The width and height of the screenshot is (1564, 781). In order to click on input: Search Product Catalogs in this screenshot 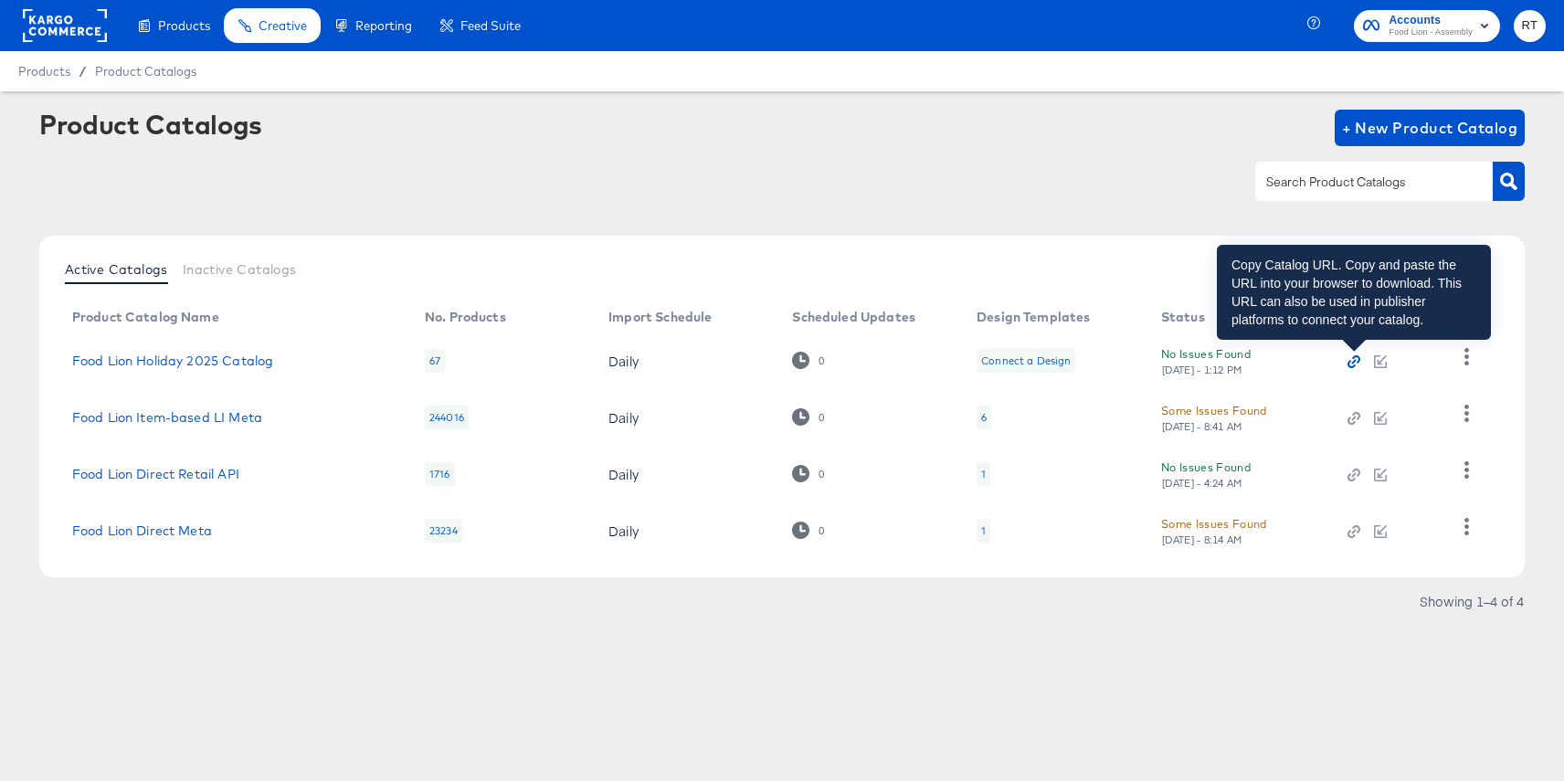, I will do `click(1360, 182)`.